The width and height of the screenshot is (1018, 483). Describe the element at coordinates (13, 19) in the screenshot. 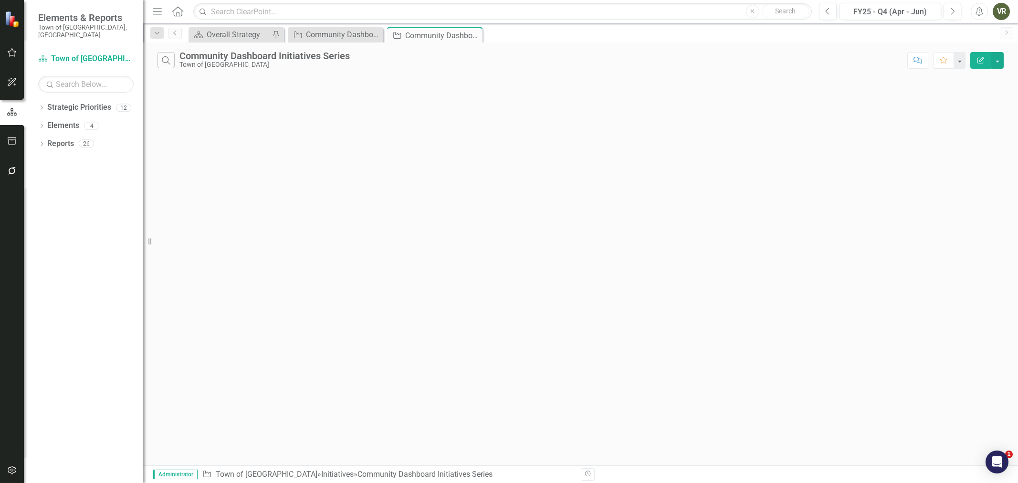

I see `img: ClearPoint Strategy` at that location.